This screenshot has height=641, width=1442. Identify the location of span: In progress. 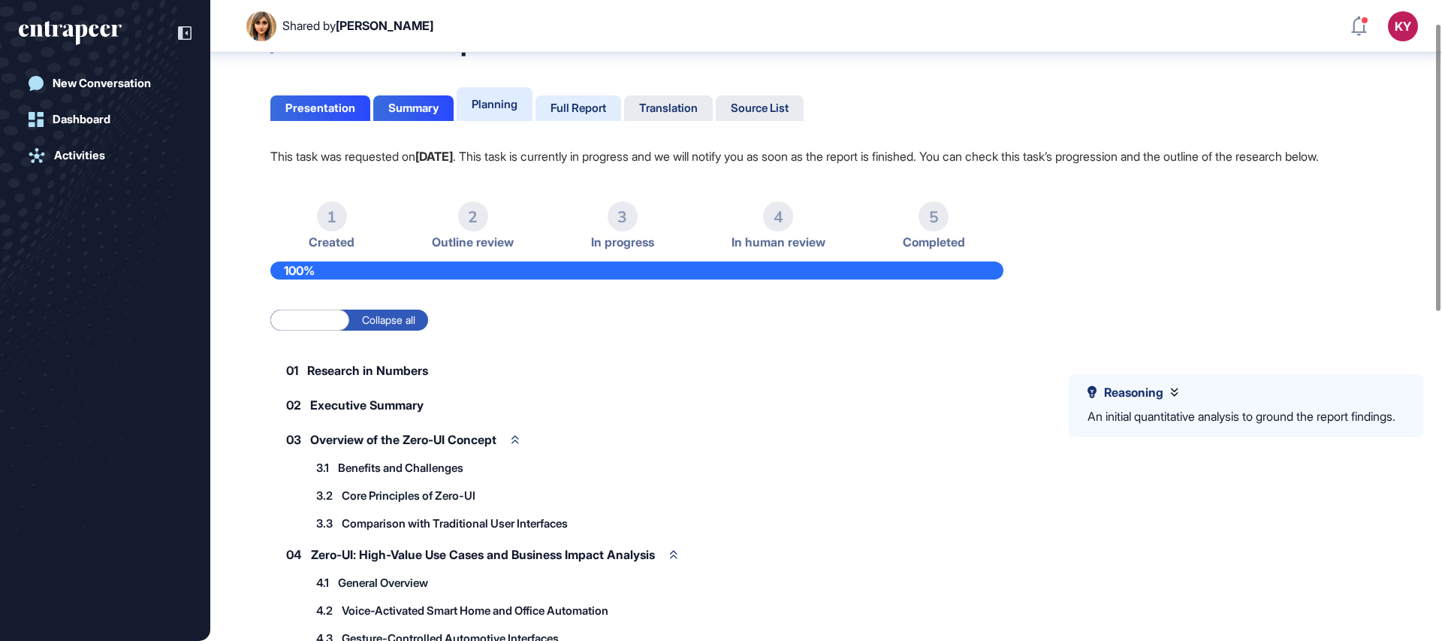
(623, 242).